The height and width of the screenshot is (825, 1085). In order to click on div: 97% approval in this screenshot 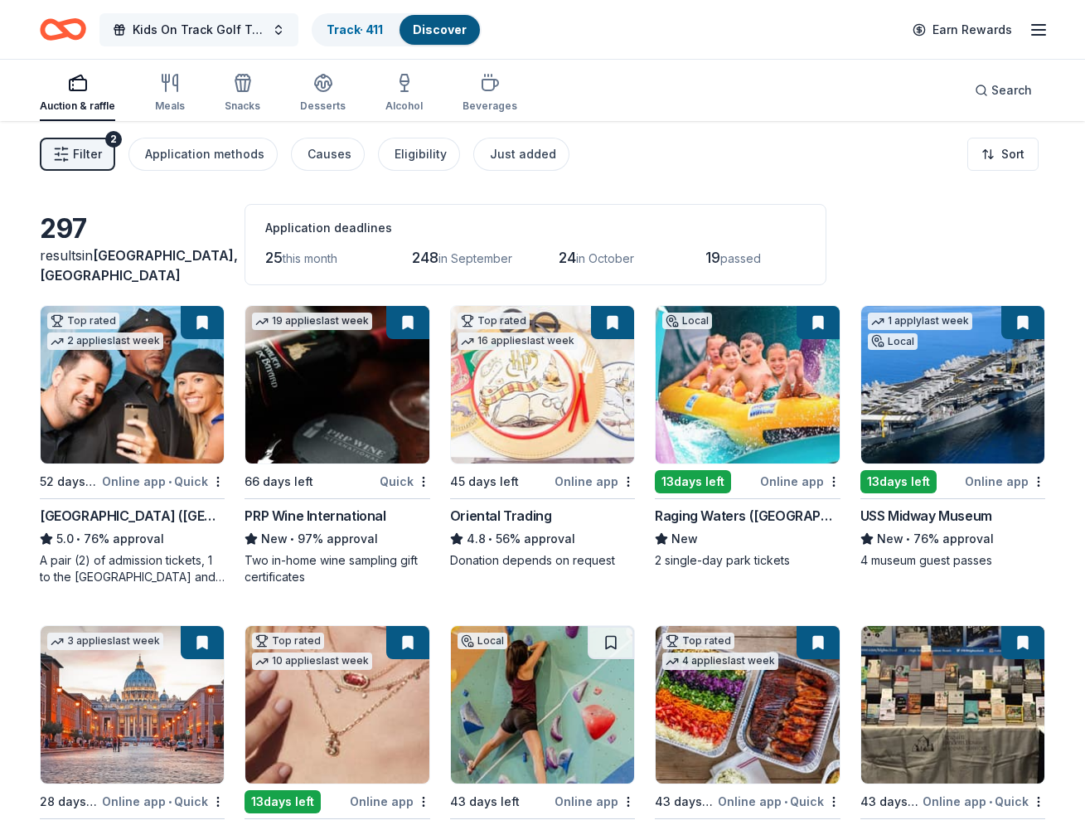, I will do `click(336, 539)`.